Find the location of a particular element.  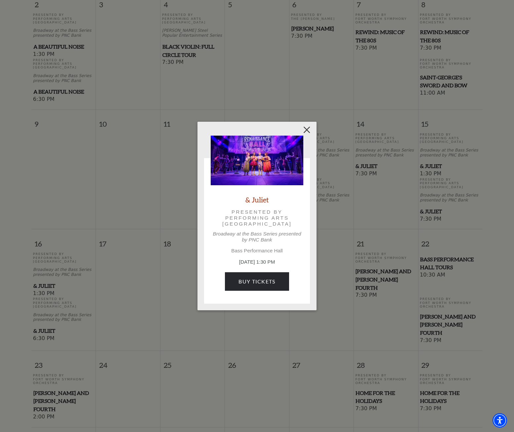

div: Accessibility Menu is located at coordinates (499, 420).